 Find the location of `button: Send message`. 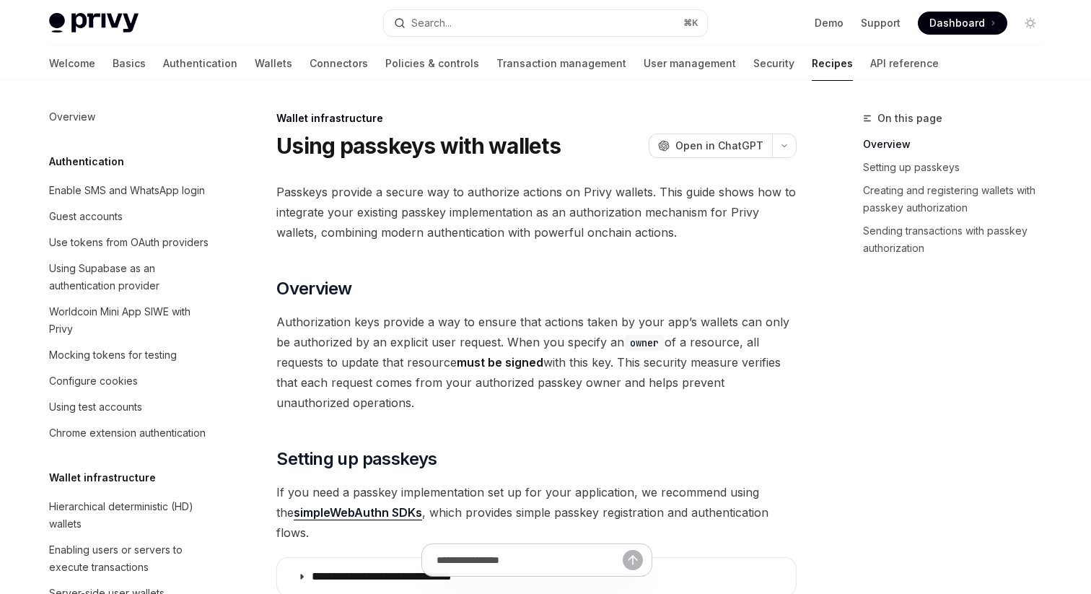

button: Send message is located at coordinates (633, 560).